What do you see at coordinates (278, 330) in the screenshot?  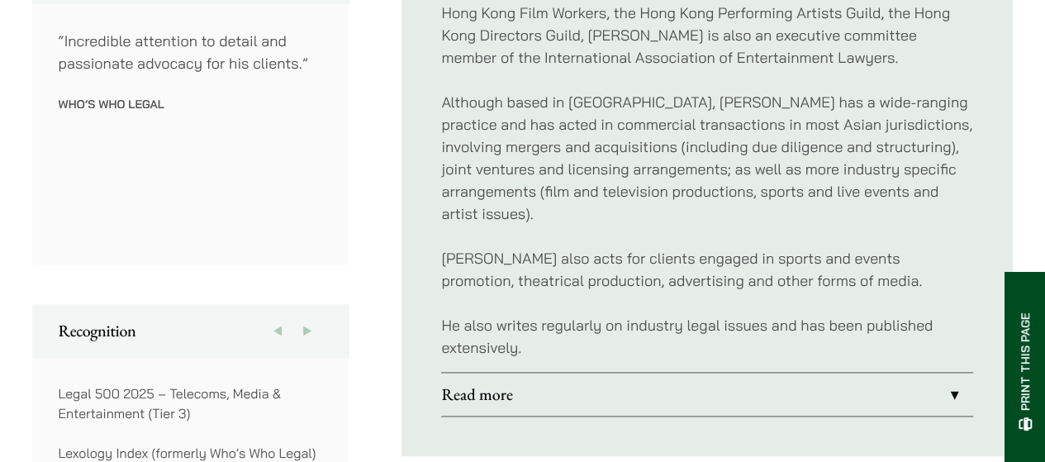 I see `button: Previous` at bounding box center [278, 330].